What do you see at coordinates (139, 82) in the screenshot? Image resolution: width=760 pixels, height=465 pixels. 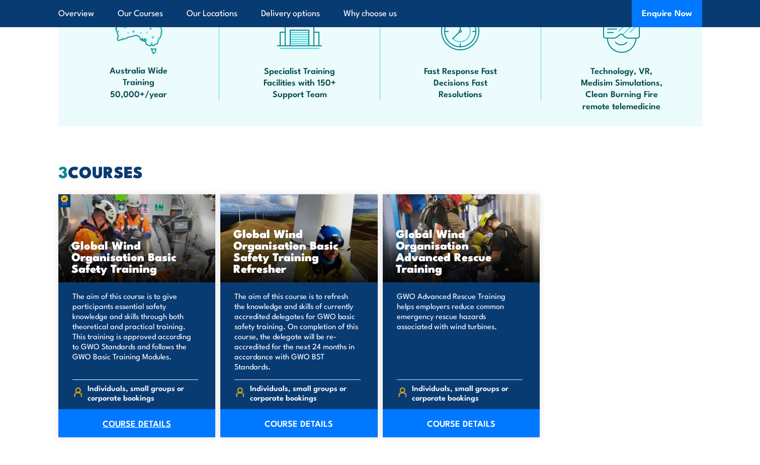 I see `span: Australia Wide Training 50,000+/year` at bounding box center [139, 82].